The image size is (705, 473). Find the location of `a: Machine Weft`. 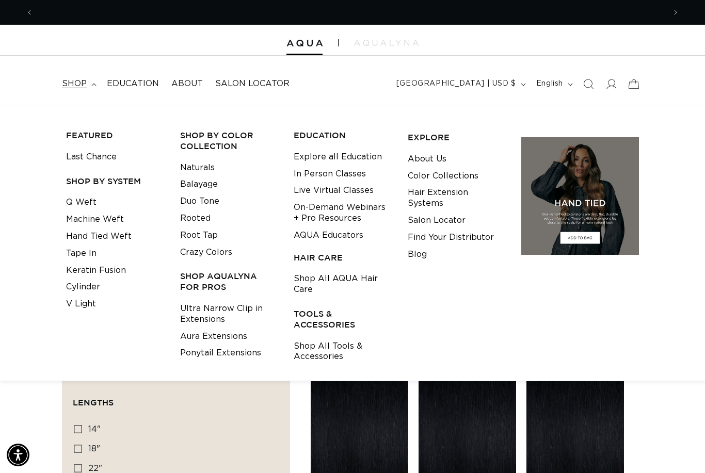

a: Machine Weft is located at coordinates (95, 219).